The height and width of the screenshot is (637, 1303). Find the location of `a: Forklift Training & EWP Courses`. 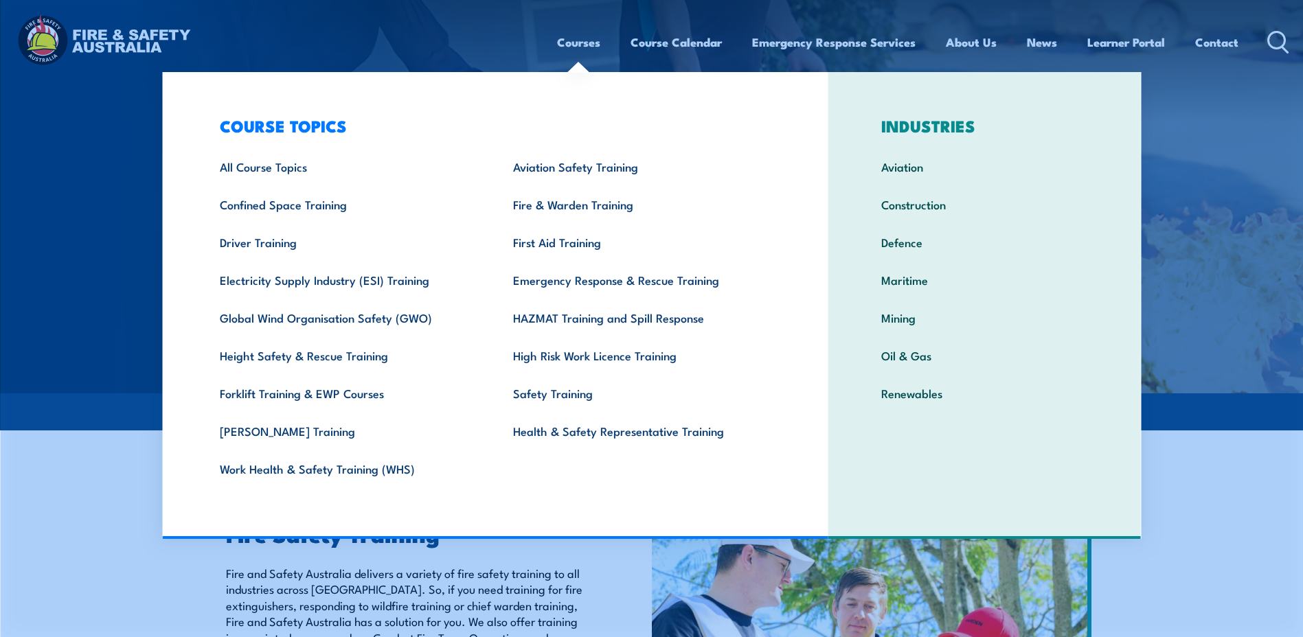

a: Forklift Training & EWP Courses is located at coordinates (345, 393).